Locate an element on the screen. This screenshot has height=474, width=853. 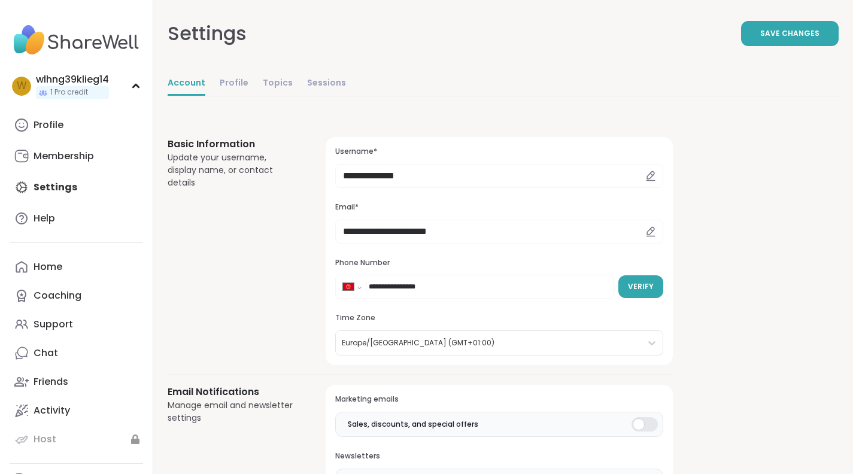
a: Membership is located at coordinates (76, 156).